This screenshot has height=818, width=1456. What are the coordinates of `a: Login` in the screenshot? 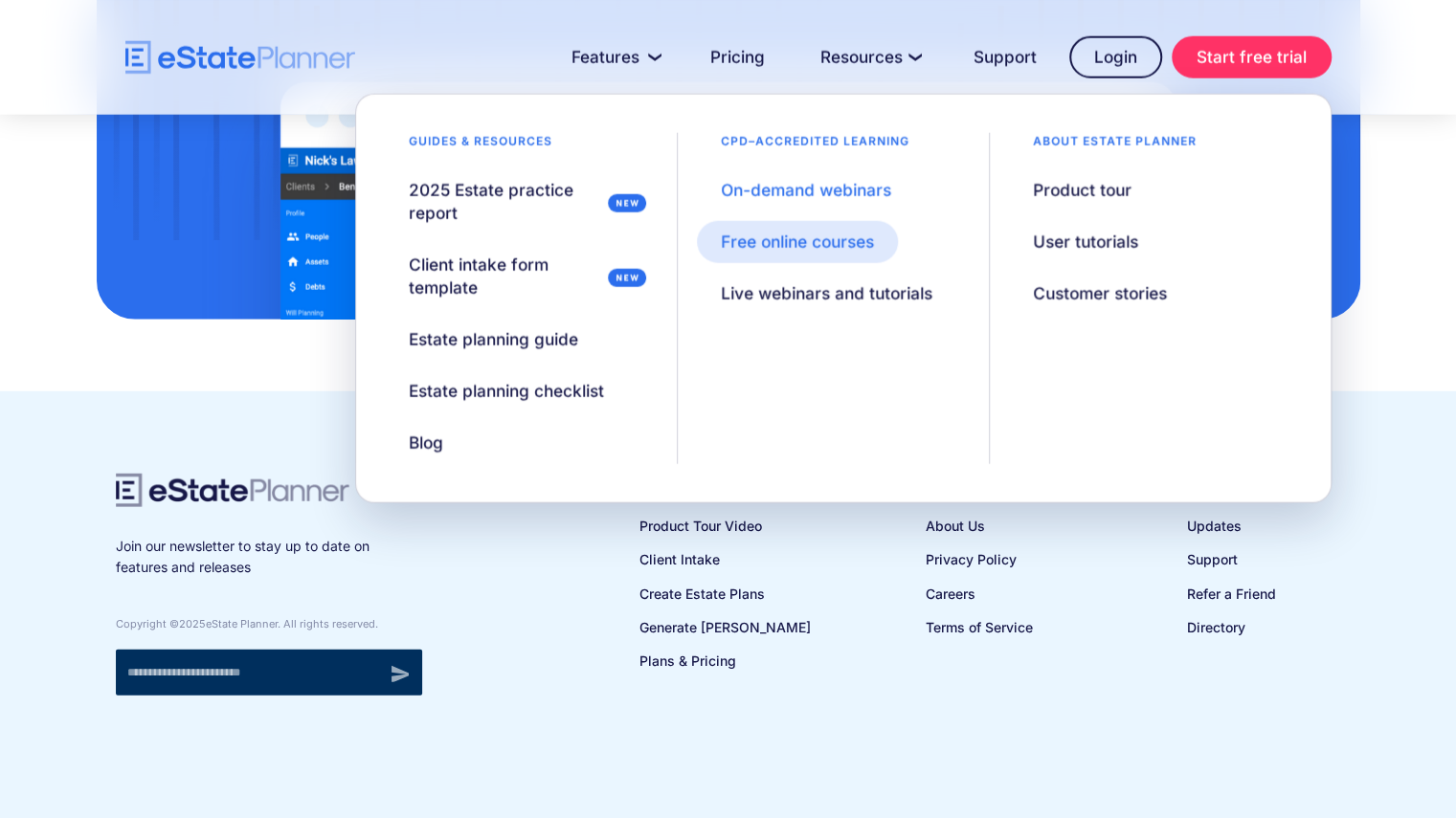 It's located at (1115, 57).